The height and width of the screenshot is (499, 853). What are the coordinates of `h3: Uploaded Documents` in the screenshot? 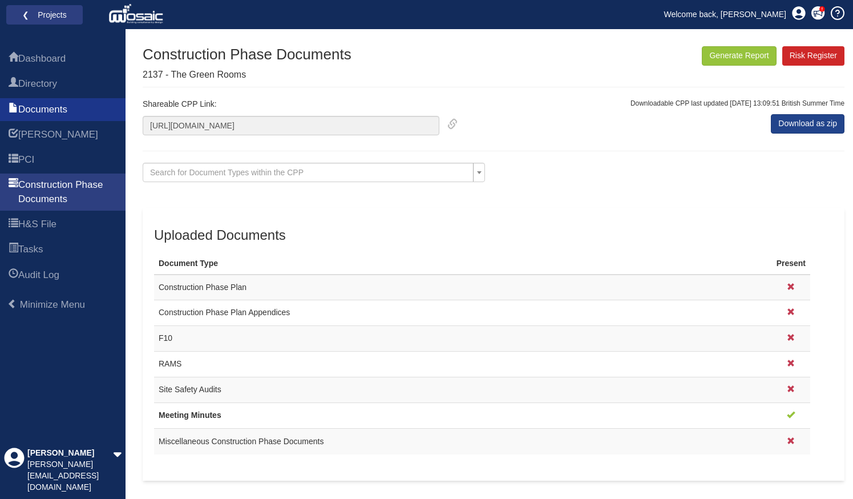 It's located at (493, 235).